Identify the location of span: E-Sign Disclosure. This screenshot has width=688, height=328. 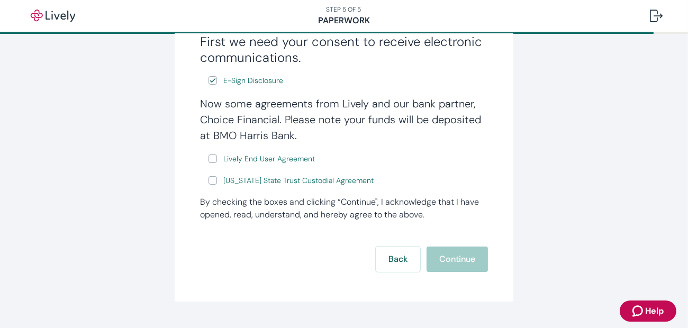
(253, 80).